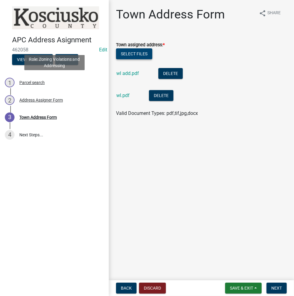 The height and width of the screenshot is (296, 294). Describe the element at coordinates (276, 288) in the screenshot. I see `button: Next` at that location.